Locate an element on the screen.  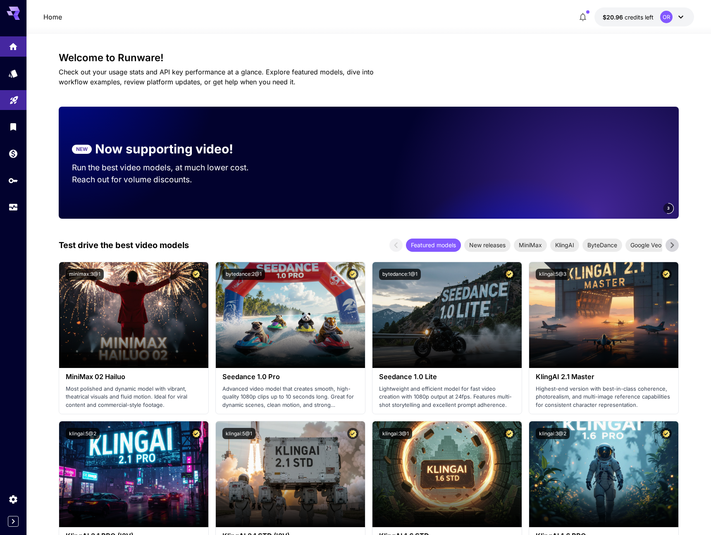
div: Usage is located at coordinates (13, 207).